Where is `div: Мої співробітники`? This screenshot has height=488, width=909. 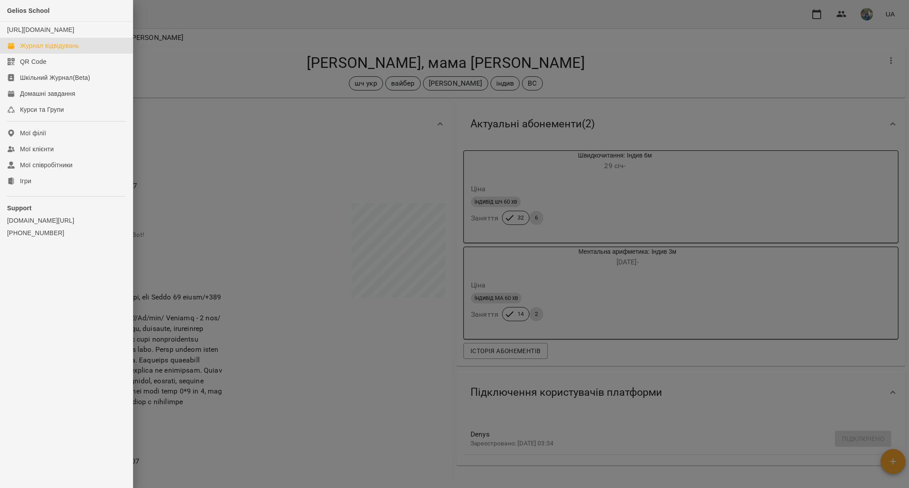
div: Мої співробітники is located at coordinates (46, 165).